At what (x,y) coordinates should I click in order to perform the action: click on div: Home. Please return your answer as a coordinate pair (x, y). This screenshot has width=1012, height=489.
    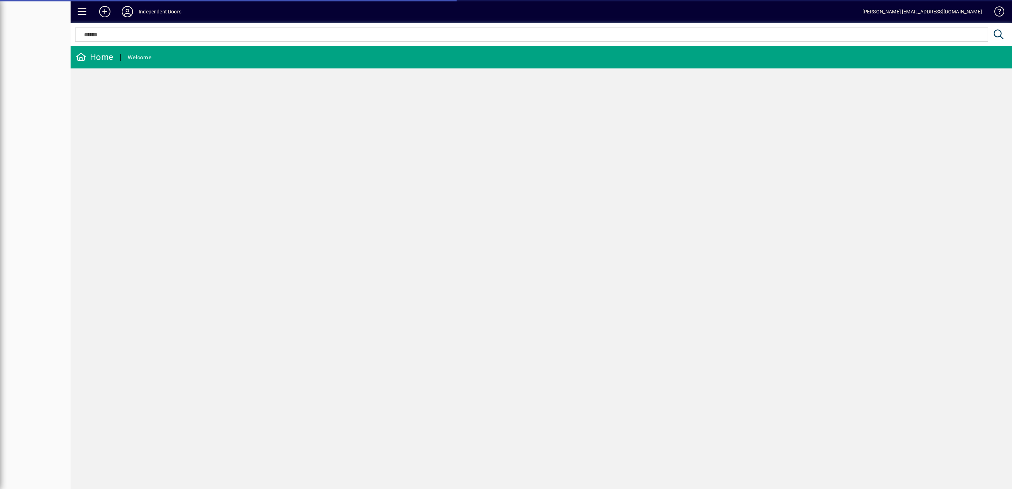
    Looking at the image, I should click on (95, 57).